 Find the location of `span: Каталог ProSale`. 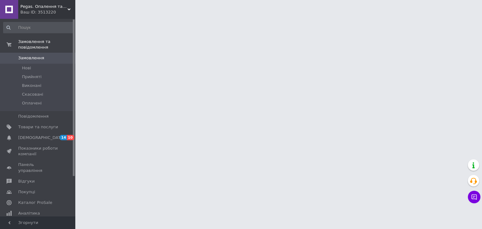

span: Каталог ProSale is located at coordinates (35, 203).